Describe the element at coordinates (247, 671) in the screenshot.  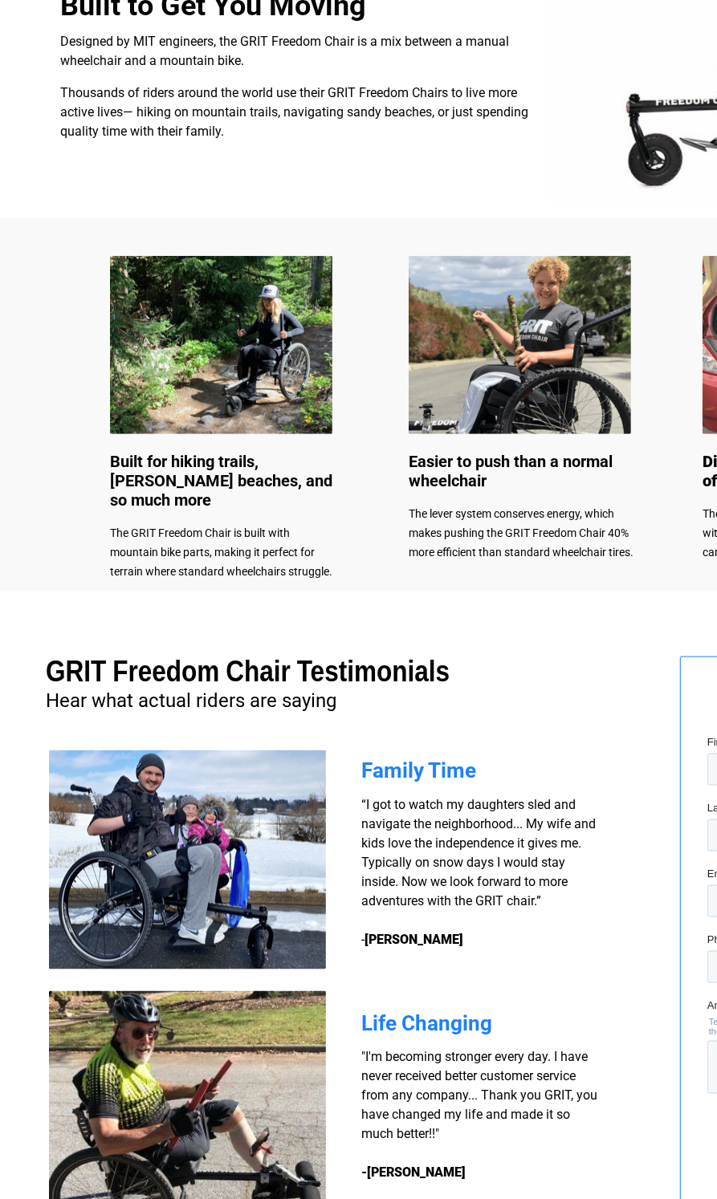
I see `span: GRIT Freedom Chair Testimonials` at that location.